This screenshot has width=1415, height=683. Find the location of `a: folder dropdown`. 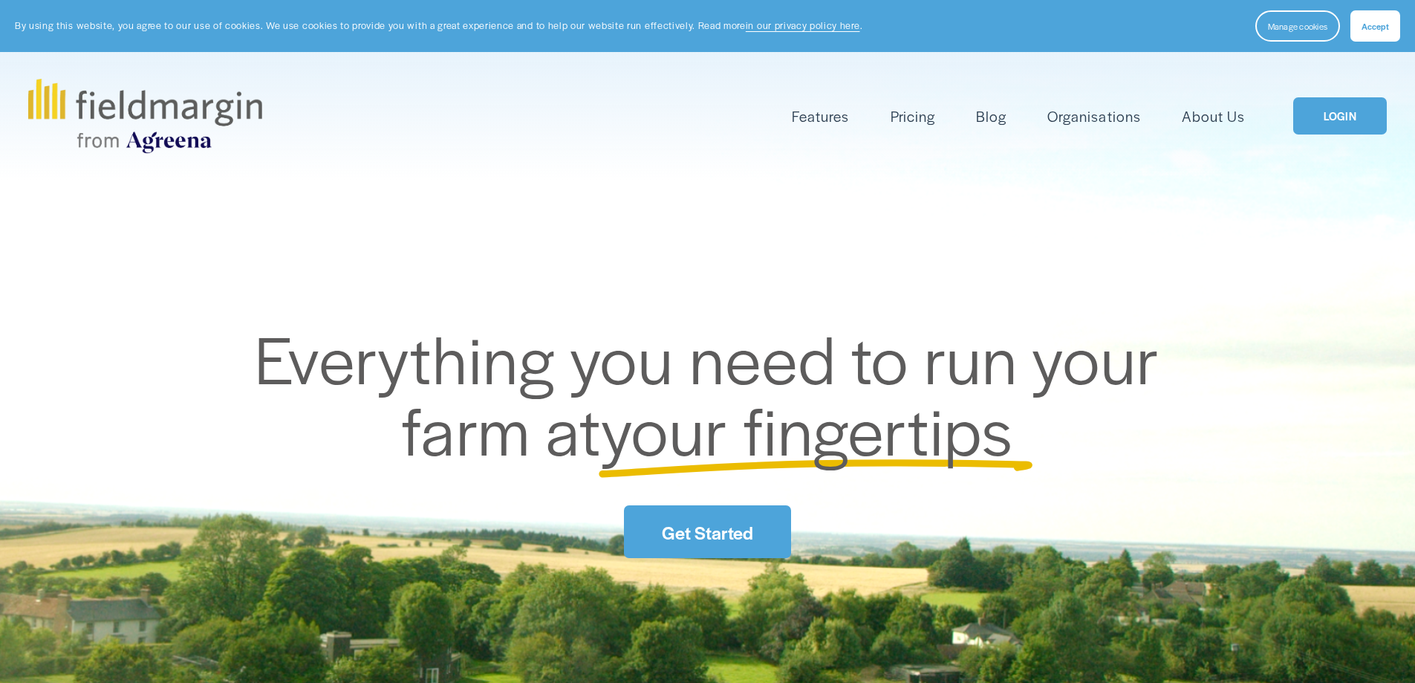

a: folder dropdown is located at coordinates (820, 116).